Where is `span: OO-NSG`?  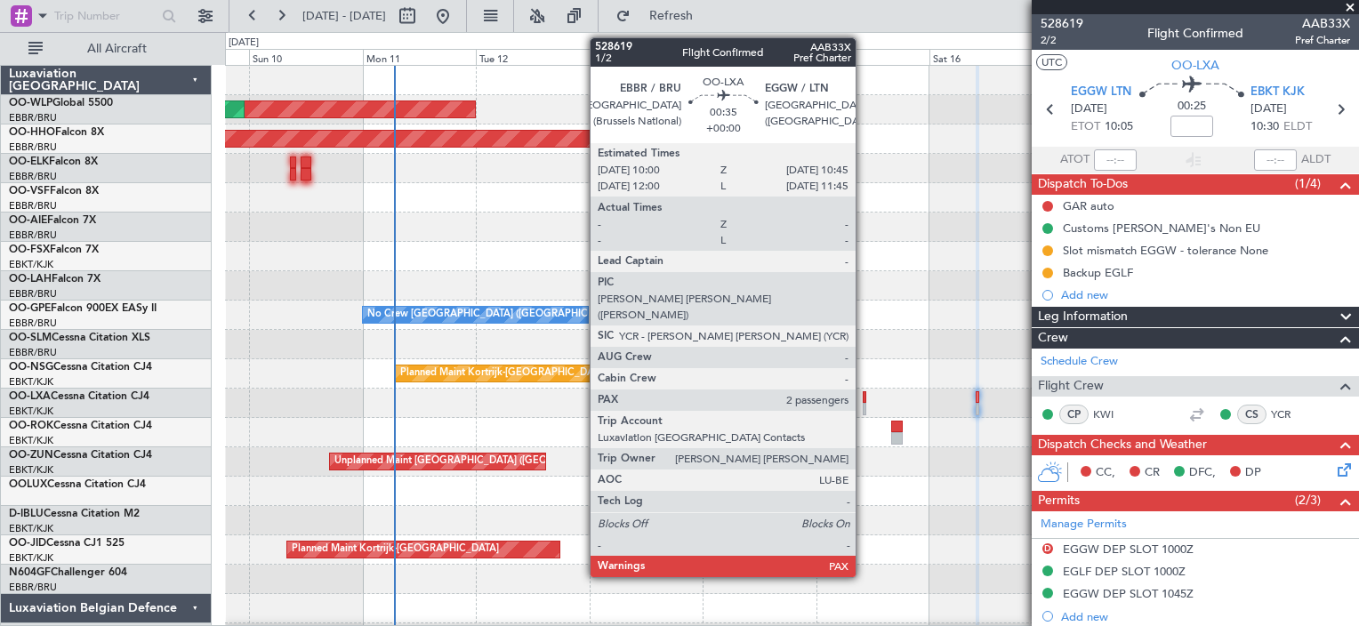 span: OO-NSG is located at coordinates (31, 367).